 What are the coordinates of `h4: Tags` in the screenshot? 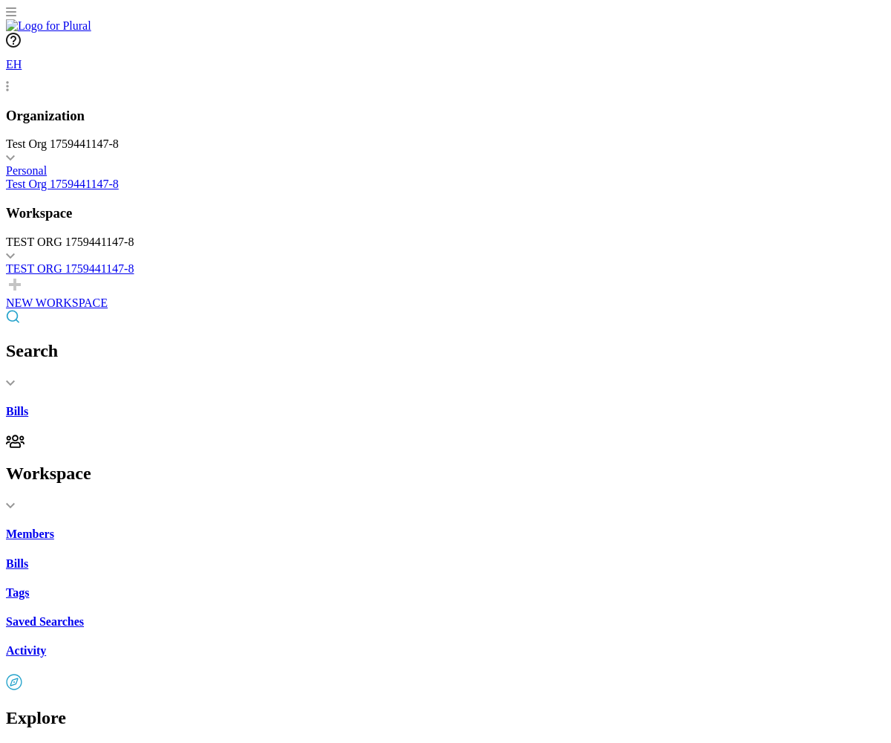 It's located at (446, 593).